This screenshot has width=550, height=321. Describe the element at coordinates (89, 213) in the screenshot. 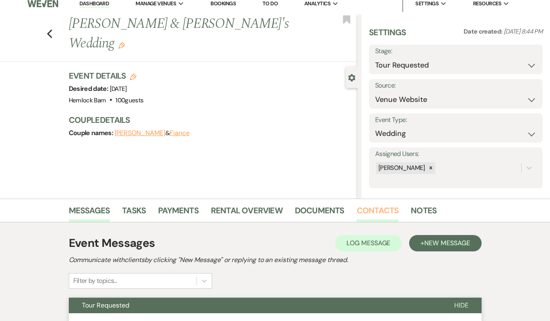

I see `a: Messages` at that location.